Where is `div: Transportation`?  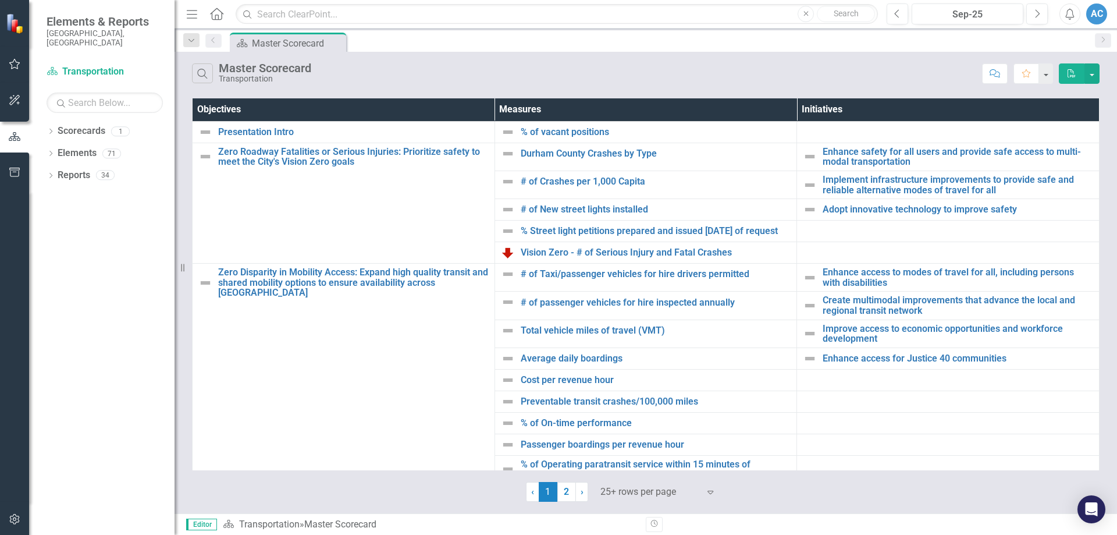 div: Transportation is located at coordinates (265, 79).